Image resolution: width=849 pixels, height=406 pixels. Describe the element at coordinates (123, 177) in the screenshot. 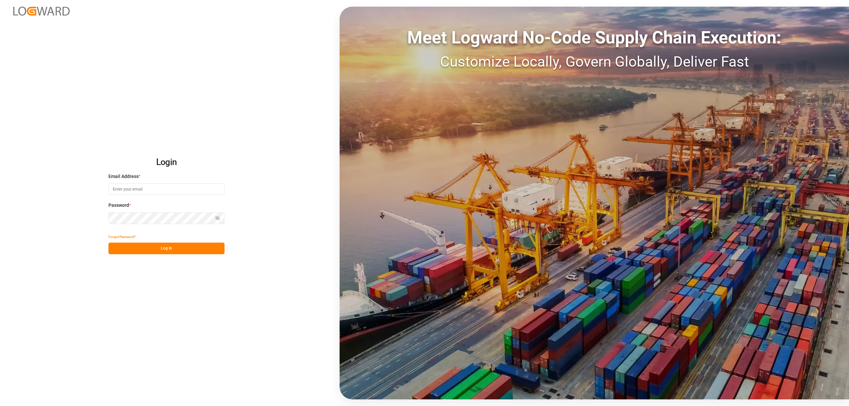

I see `span: Email Address` at that location.